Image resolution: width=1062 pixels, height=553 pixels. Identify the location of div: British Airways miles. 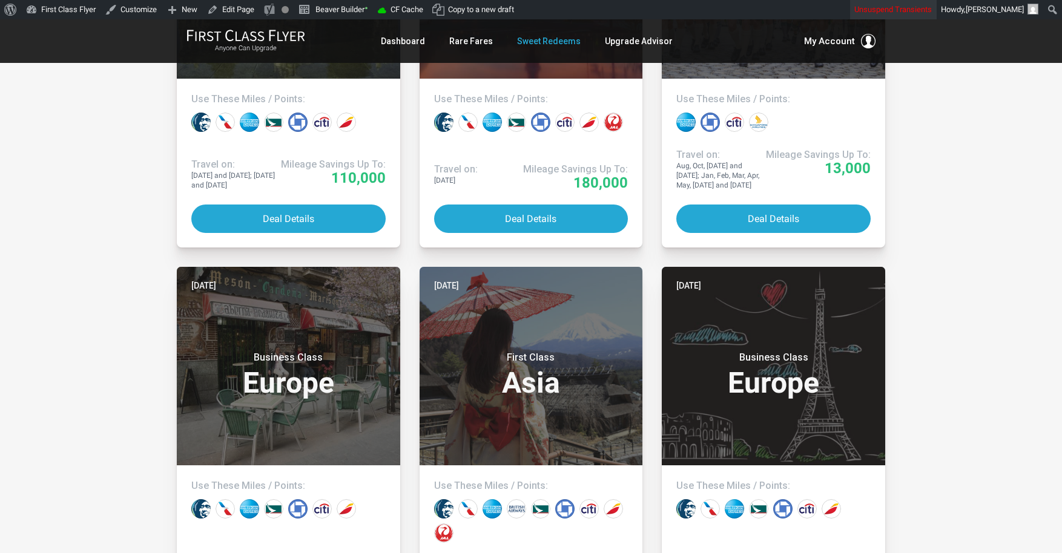
(516, 509).